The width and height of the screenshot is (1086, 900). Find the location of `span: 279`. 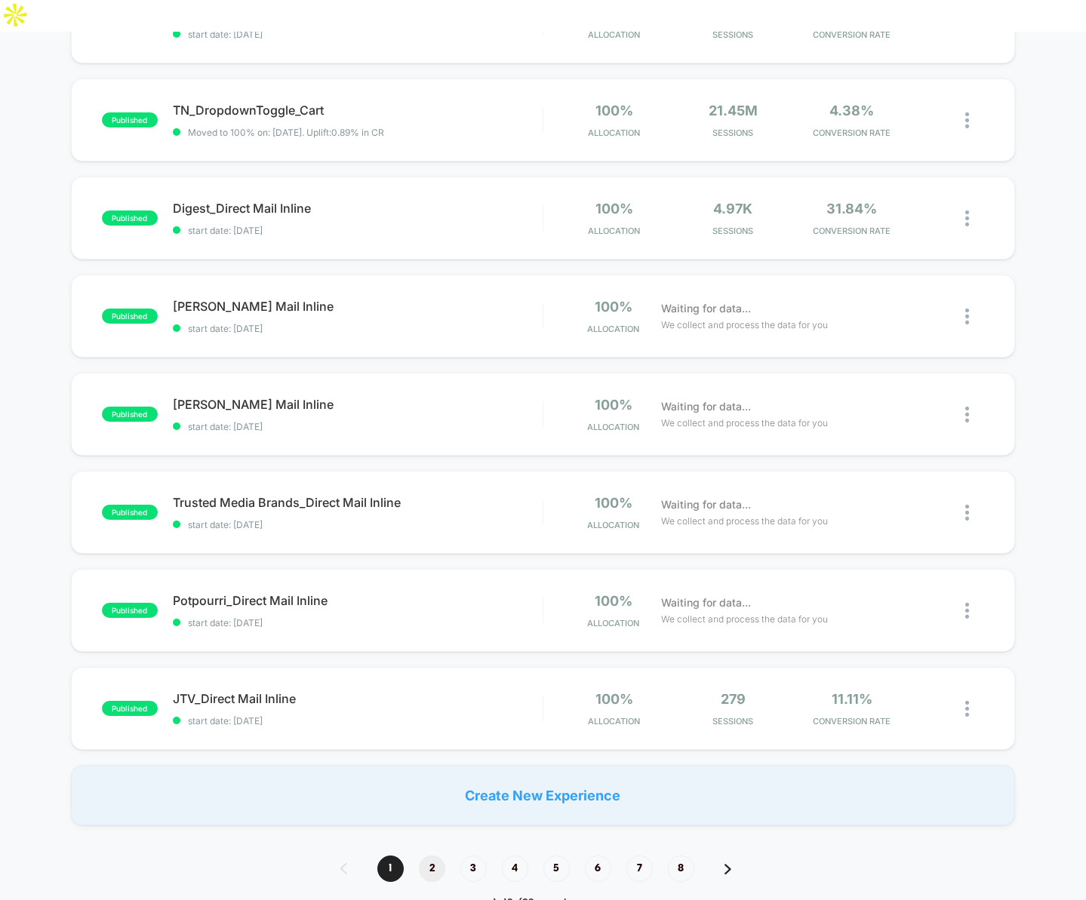

span: 279 is located at coordinates (733, 699).